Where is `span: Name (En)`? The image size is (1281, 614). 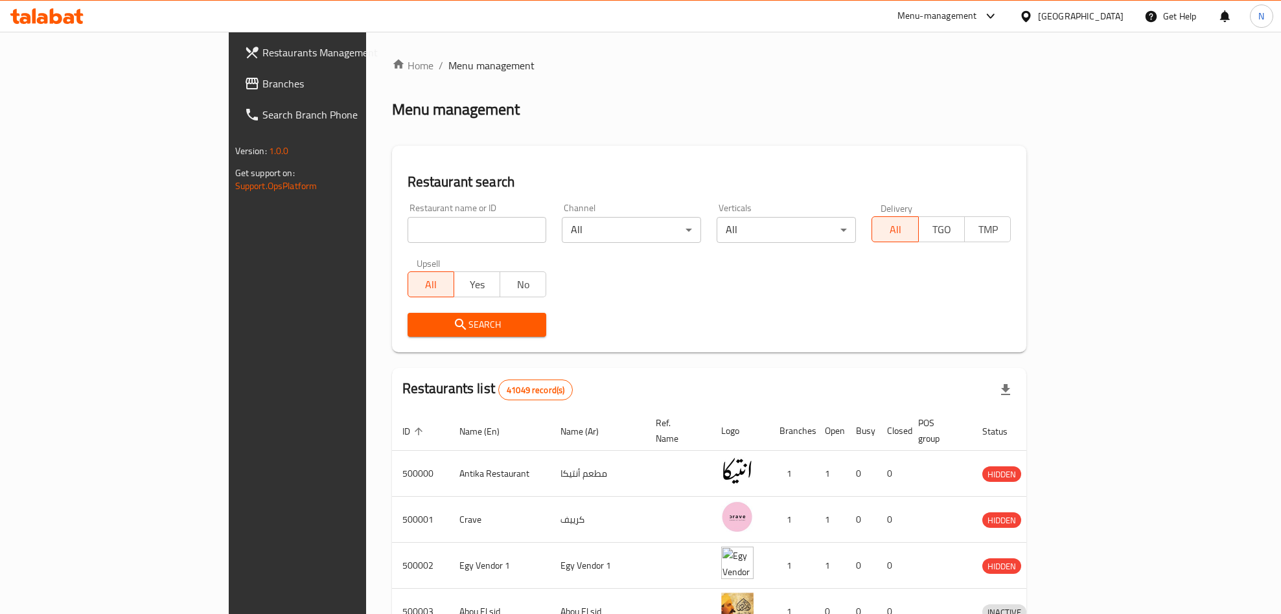 span: Name (En) is located at coordinates (488, 432).